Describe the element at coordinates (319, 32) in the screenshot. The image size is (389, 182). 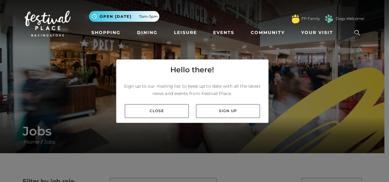
I see `a: Your Visit` at that location.